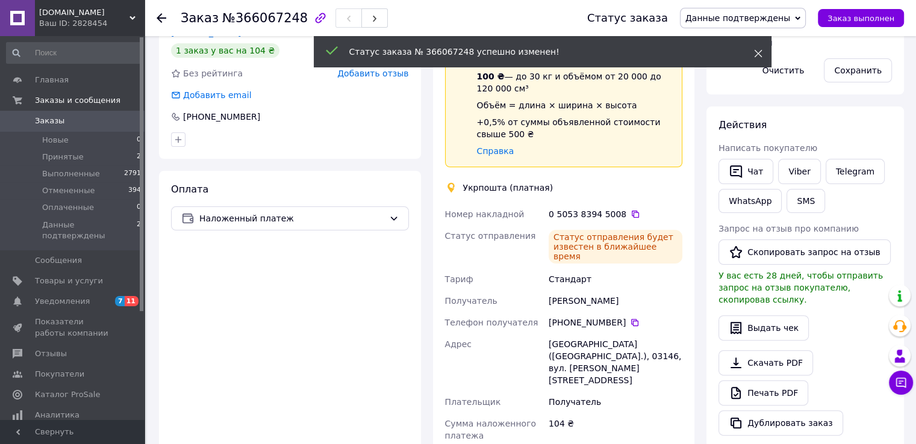 This screenshot has width=916, height=444. What do you see at coordinates (62, 302) in the screenshot?
I see `span: Уведомления` at bounding box center [62, 302].